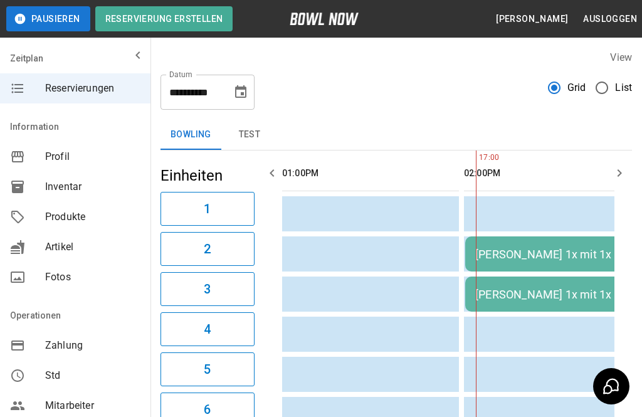 This screenshot has width=642, height=417. I want to click on h6: 2, so click(207, 249).